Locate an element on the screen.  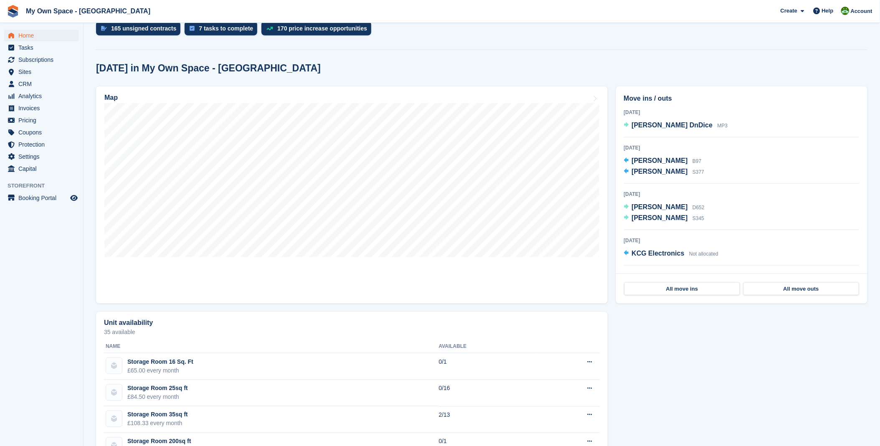
span: Tasks is located at coordinates (43, 48).